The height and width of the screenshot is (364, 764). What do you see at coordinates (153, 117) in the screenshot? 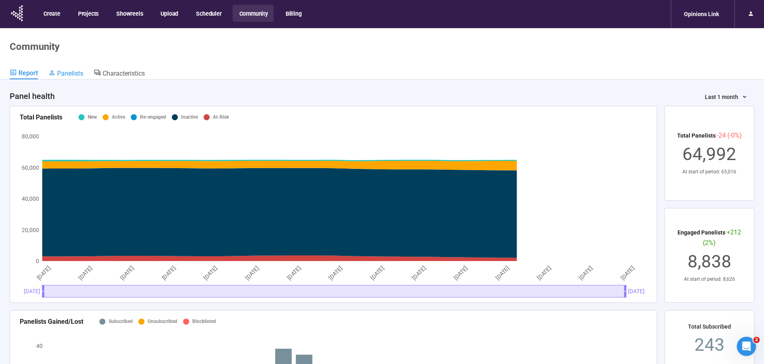
I see `div: Re-engaged` at bounding box center [153, 117].